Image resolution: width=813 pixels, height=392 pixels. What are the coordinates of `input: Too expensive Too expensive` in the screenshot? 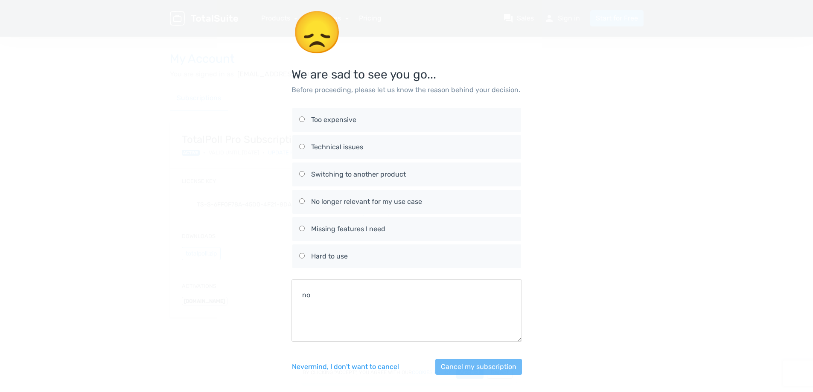 It's located at (302, 119).